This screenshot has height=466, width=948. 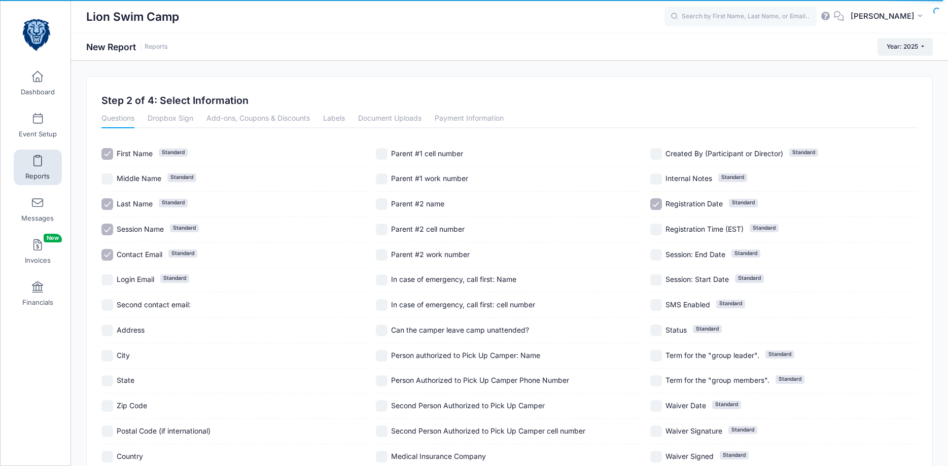 What do you see at coordinates (427, 153) in the screenshot?
I see `span: Parent #1 cell number` at bounding box center [427, 153].